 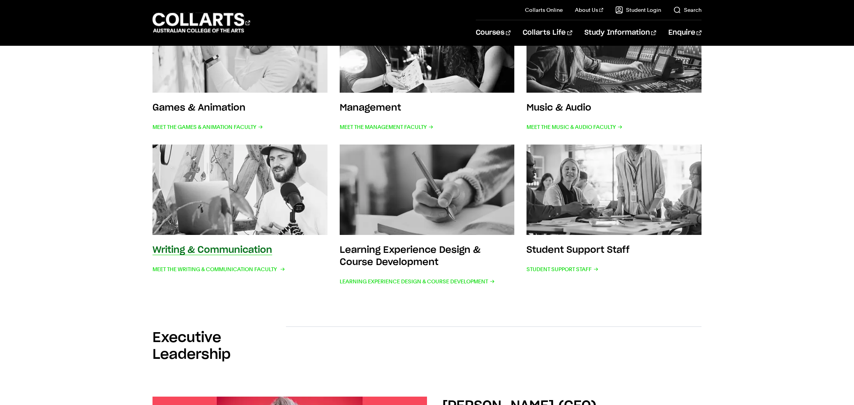 I want to click on h2: Executive Leadership, so click(x=219, y=346).